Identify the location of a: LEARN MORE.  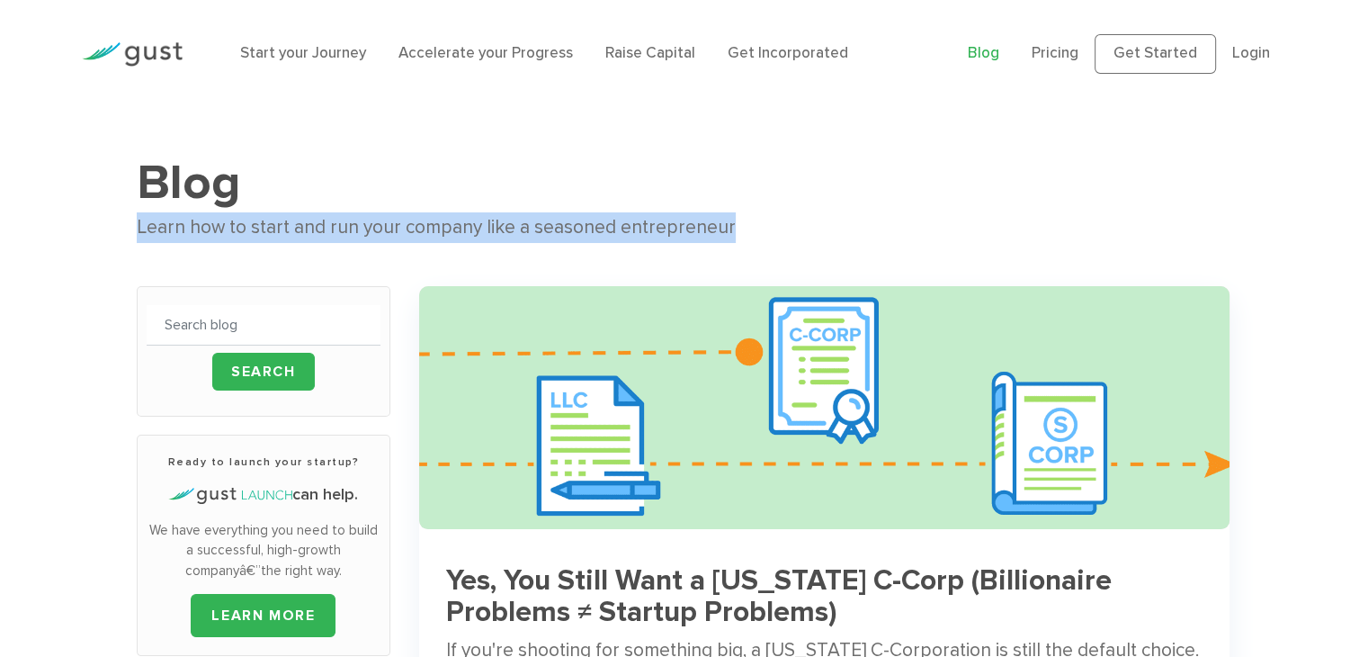
(263, 615).